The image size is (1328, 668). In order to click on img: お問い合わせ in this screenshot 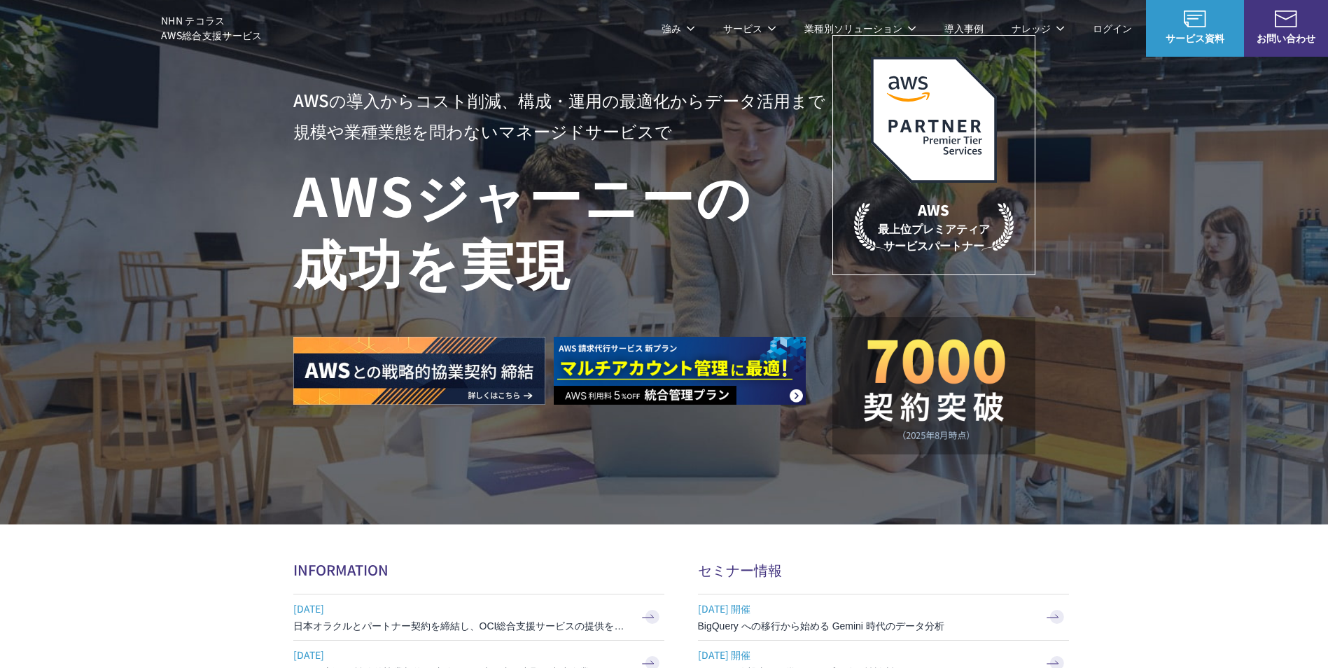, I will do `click(1286, 19)`.